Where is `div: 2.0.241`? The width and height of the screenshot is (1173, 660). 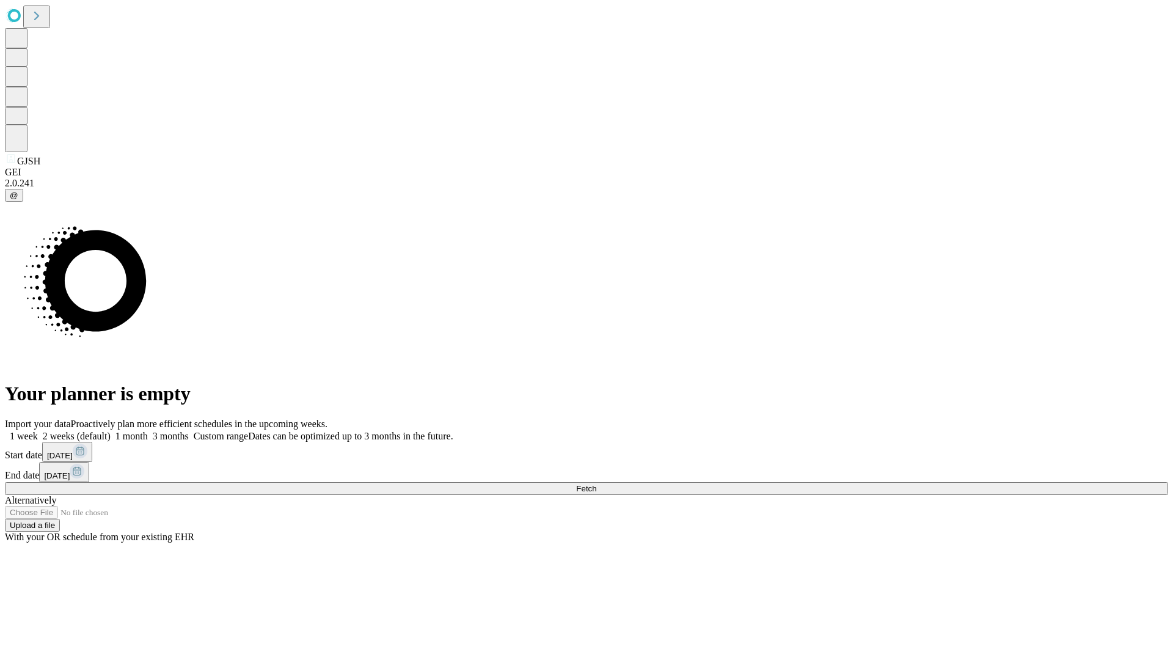 div: 2.0.241 is located at coordinates (586, 183).